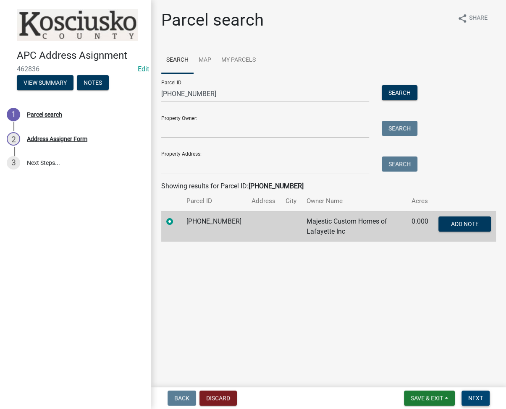 This screenshot has width=506, height=409. Describe the element at coordinates (93, 83) in the screenshot. I see `wm-modal-confirm: Notes` at that location.